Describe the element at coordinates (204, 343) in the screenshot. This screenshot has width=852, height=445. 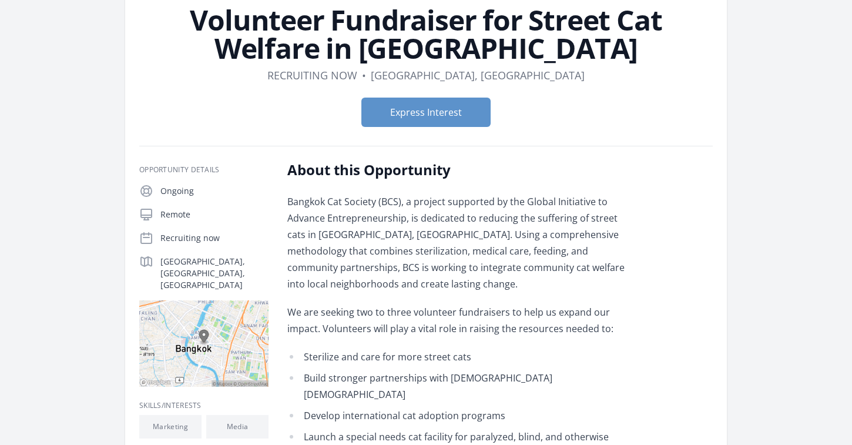
I see `img: Map` at that location.